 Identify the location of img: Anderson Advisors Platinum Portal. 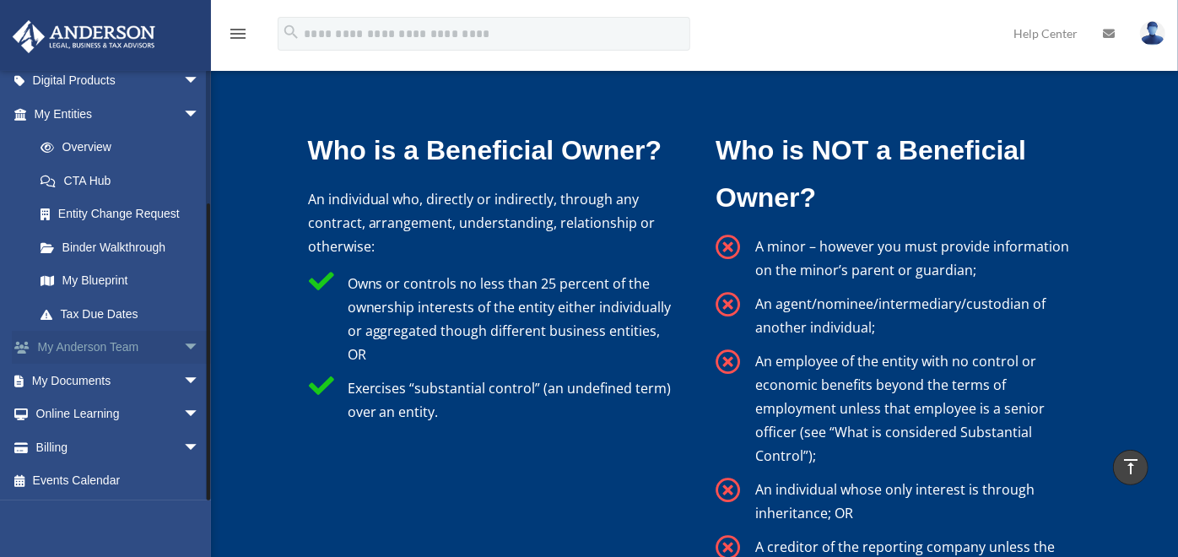
(84, 36).